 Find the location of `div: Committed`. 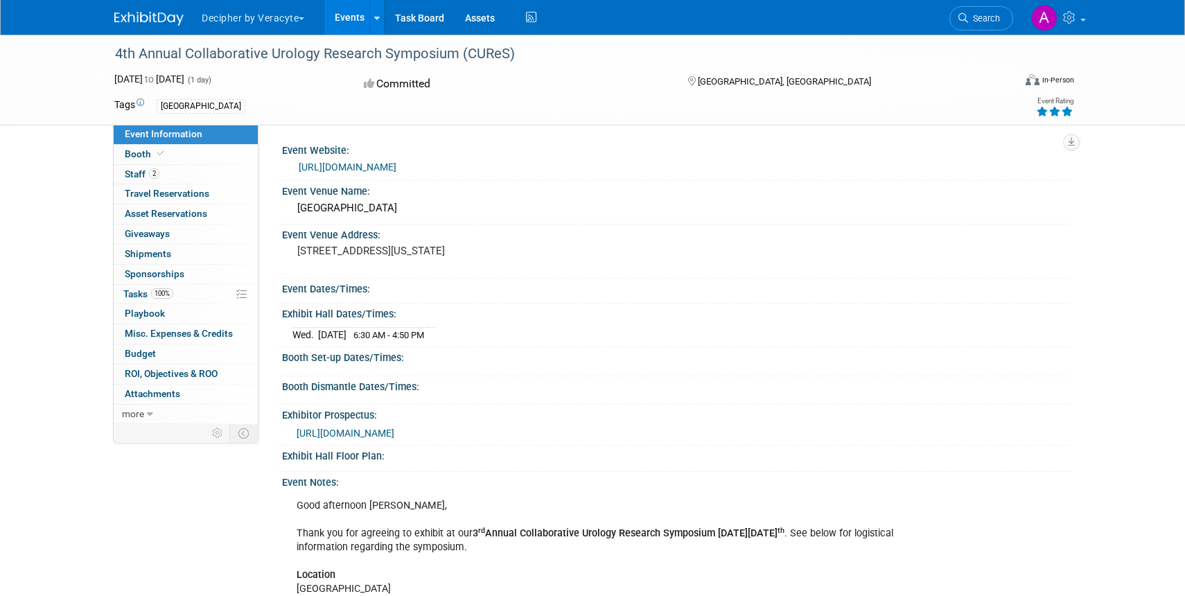

div: Committed is located at coordinates (513, 84).